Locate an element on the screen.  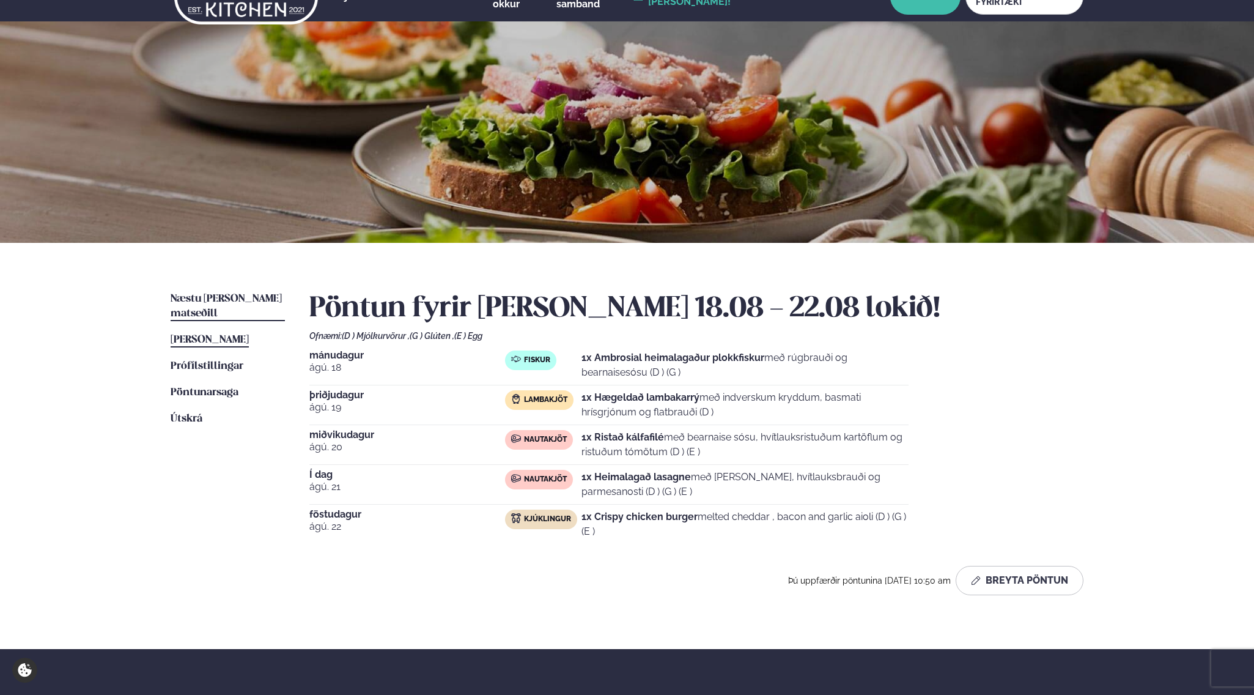
span: Fiskur is located at coordinates (537, 360).